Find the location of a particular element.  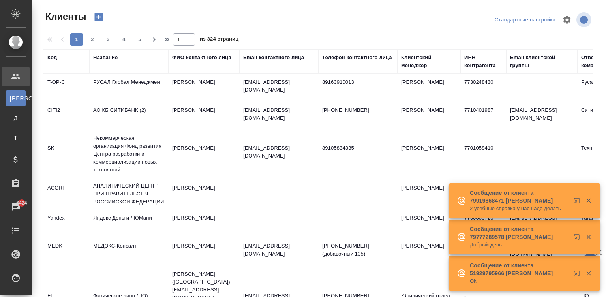

a: Д is located at coordinates (16, 118).